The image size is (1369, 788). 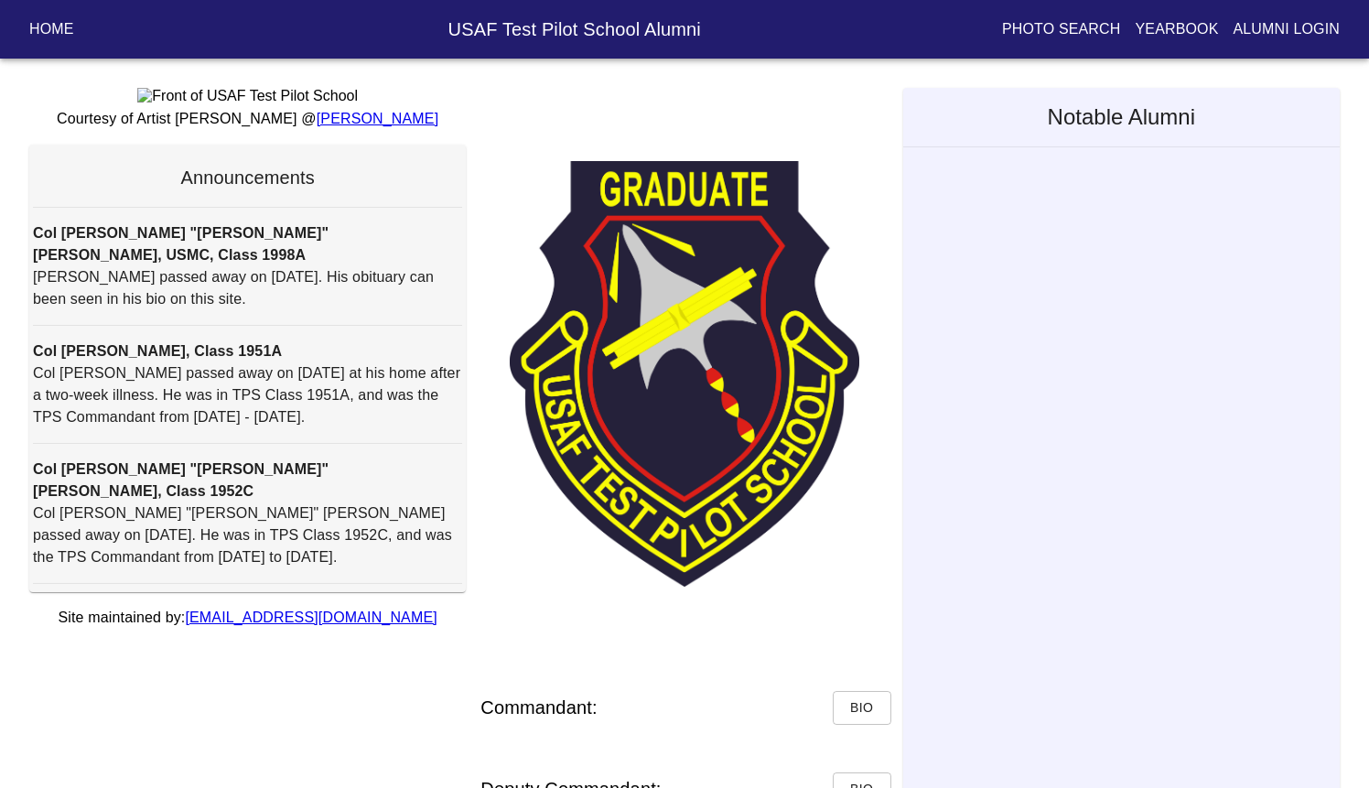 I want to click on a: Yearbook, so click(x=1175, y=29).